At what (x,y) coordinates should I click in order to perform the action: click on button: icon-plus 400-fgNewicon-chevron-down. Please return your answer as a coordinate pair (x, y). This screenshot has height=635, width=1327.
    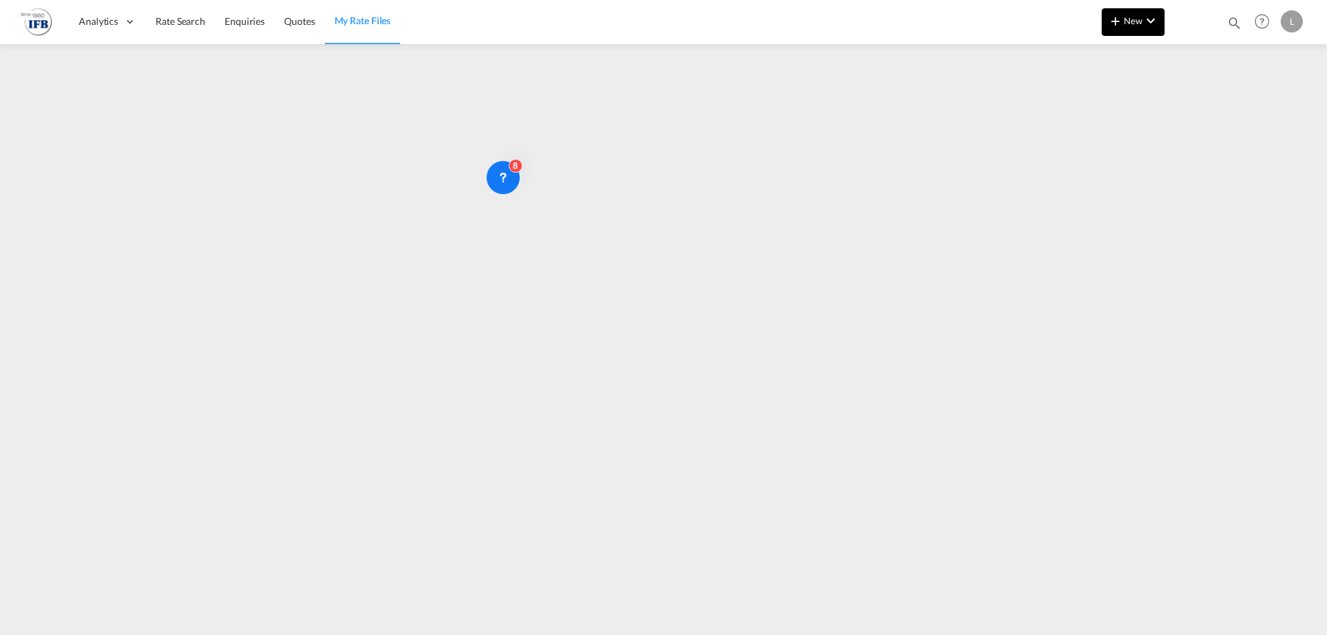
    Looking at the image, I should click on (1133, 22).